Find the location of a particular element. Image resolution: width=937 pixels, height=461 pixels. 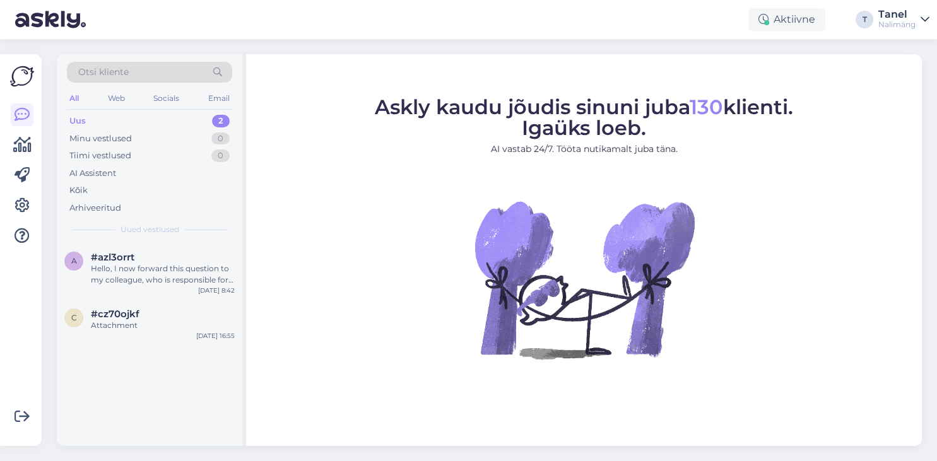

div: Minu vestlused is located at coordinates (100, 139).